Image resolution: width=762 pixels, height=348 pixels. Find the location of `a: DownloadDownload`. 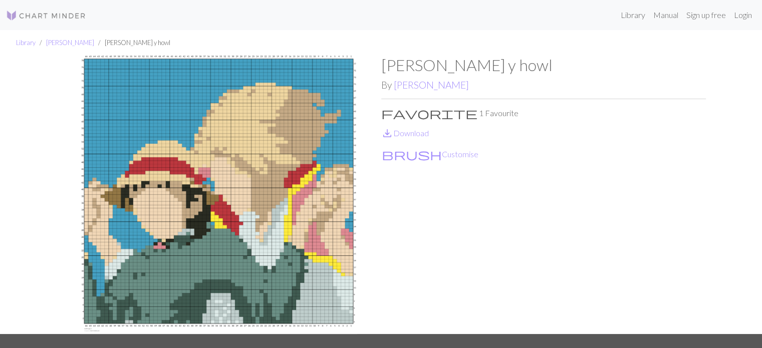

a: DownloadDownload is located at coordinates (405, 133).